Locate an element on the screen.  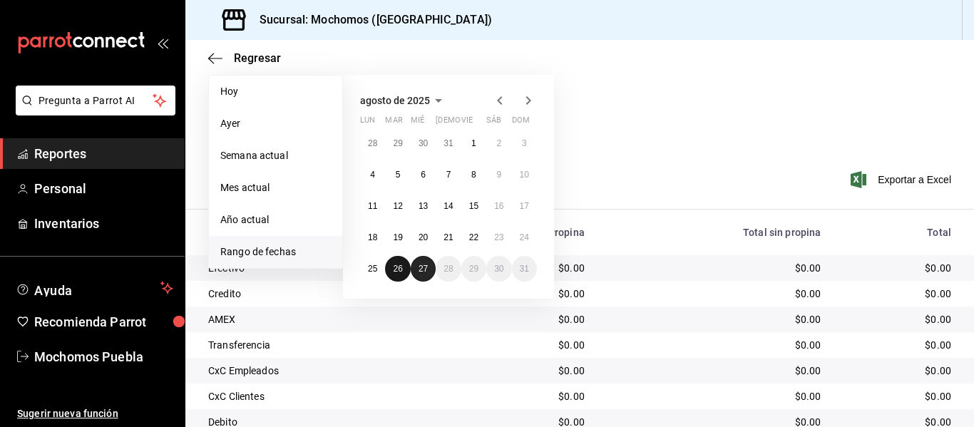
button: 29 de agosto de 2025 is located at coordinates (473, 269).